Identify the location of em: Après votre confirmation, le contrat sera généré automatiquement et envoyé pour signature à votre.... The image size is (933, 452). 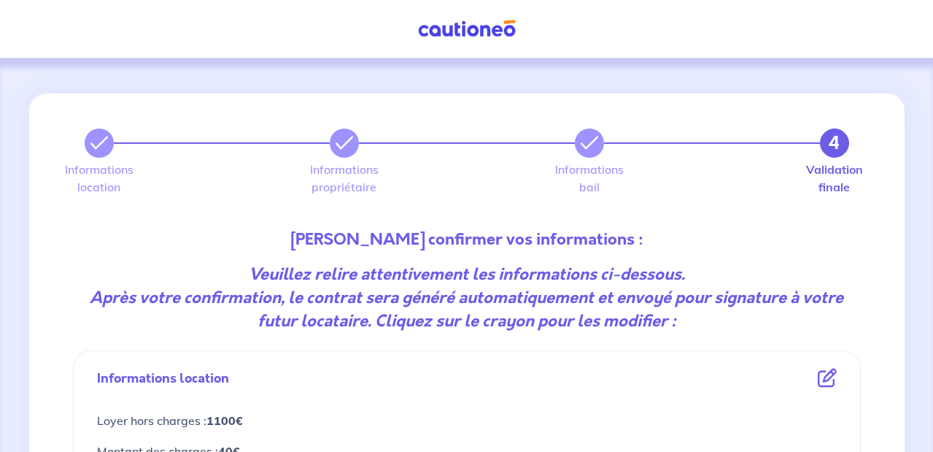
(466, 309).